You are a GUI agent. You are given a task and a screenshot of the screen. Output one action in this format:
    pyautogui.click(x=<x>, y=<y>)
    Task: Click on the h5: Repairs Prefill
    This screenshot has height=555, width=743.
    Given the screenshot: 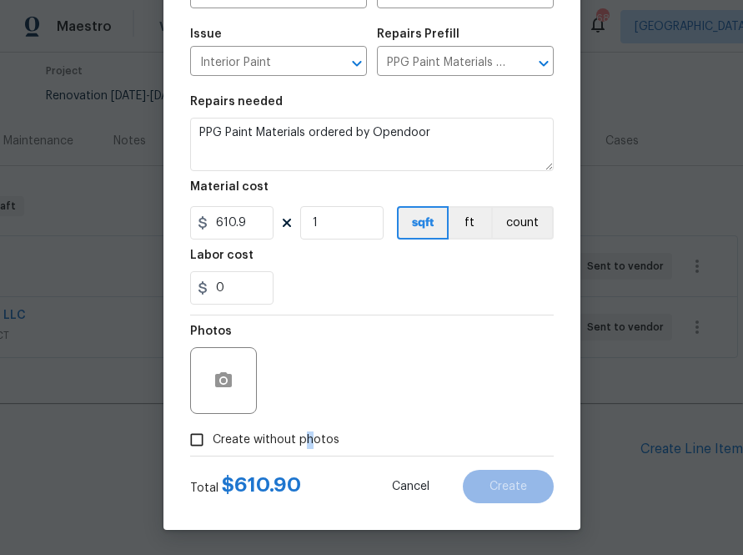 What is the action you would take?
    pyautogui.click(x=418, y=34)
    